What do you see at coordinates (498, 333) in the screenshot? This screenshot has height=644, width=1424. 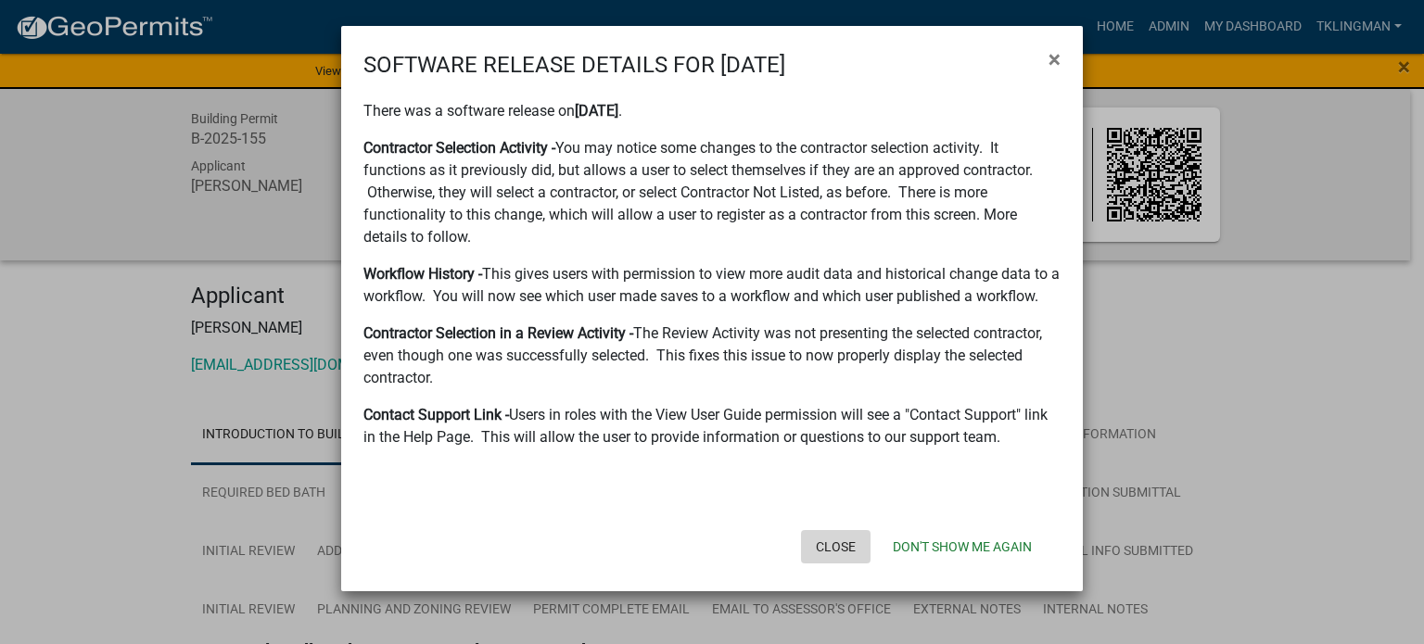 I see `strong: Contractor Selection in a Review Activity -` at bounding box center [498, 333].